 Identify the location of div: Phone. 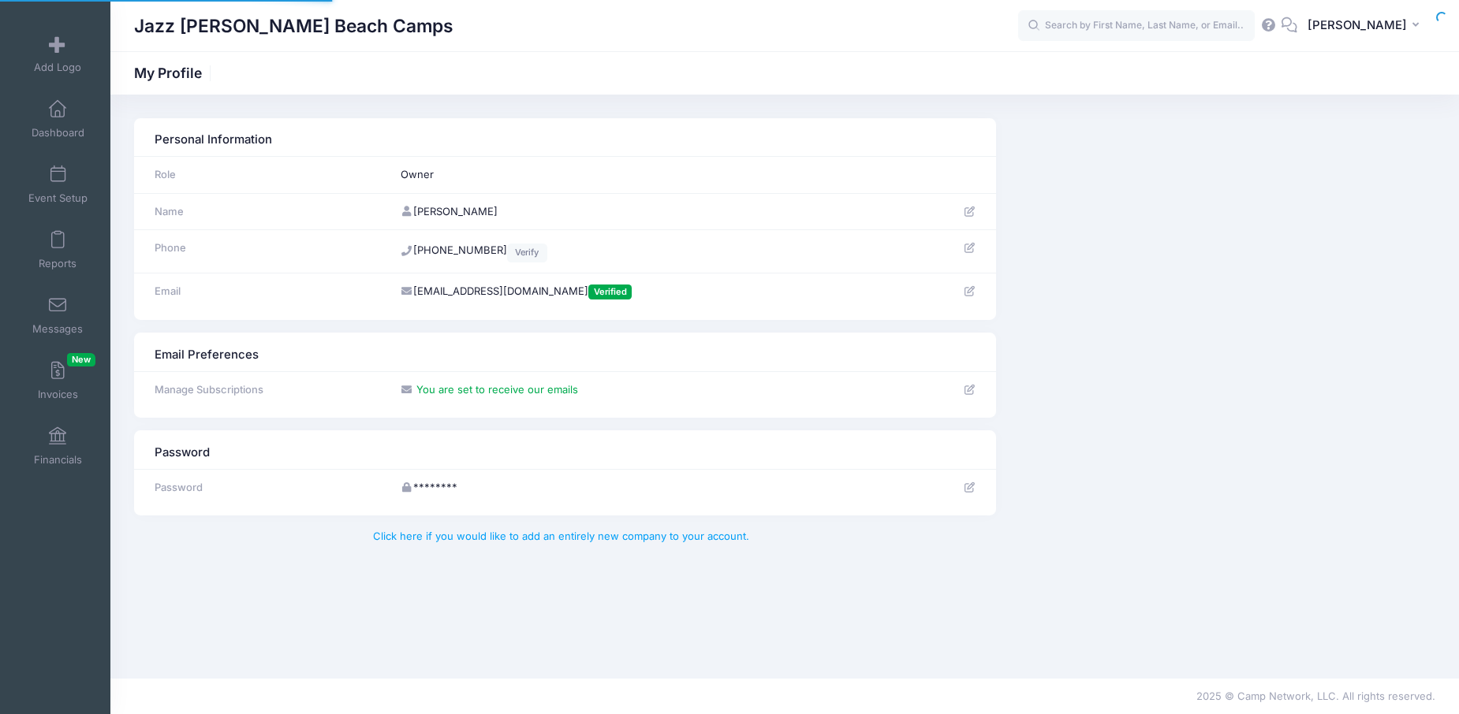
(266, 248).